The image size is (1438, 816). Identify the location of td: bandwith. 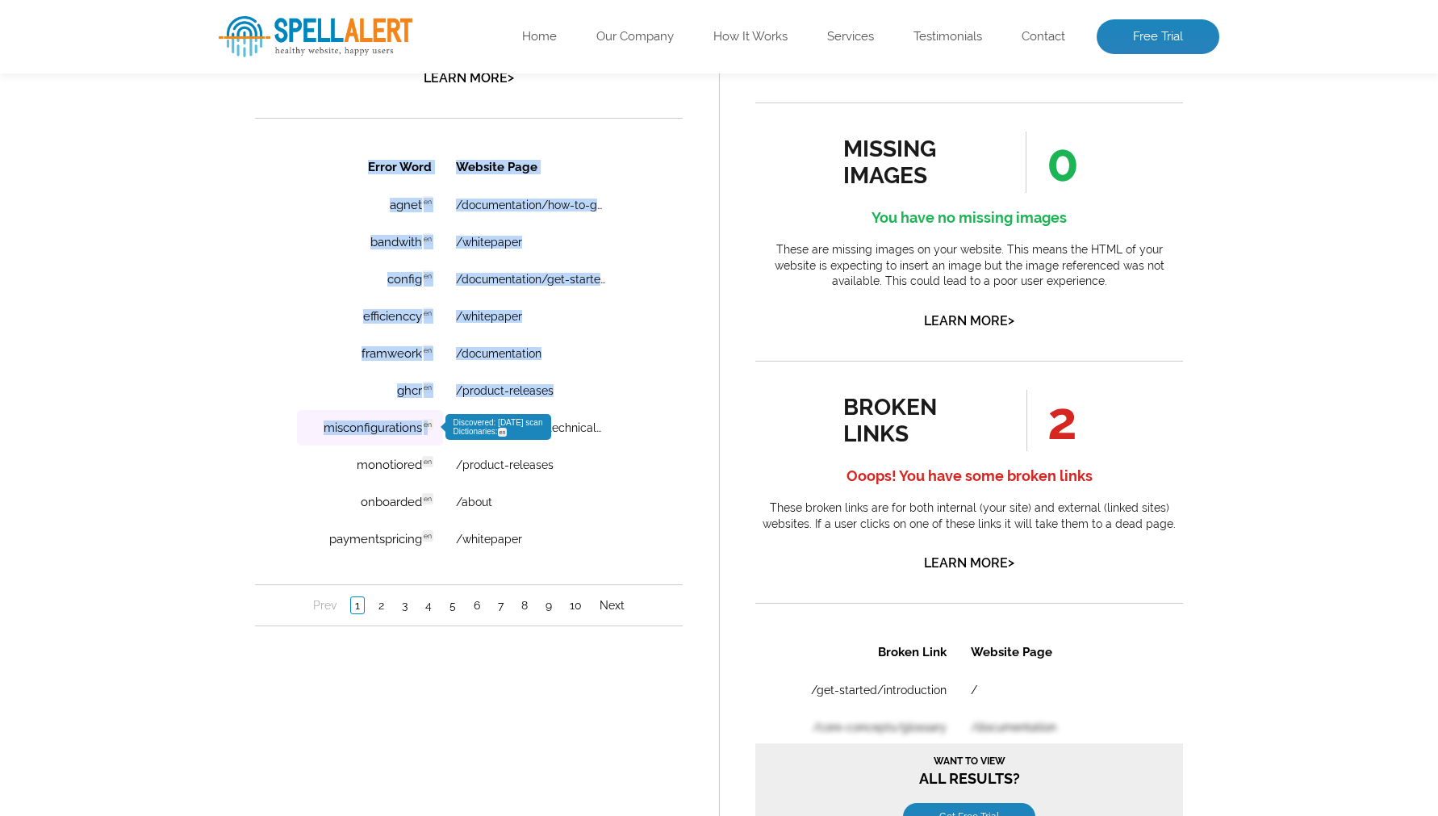
(115, 95).